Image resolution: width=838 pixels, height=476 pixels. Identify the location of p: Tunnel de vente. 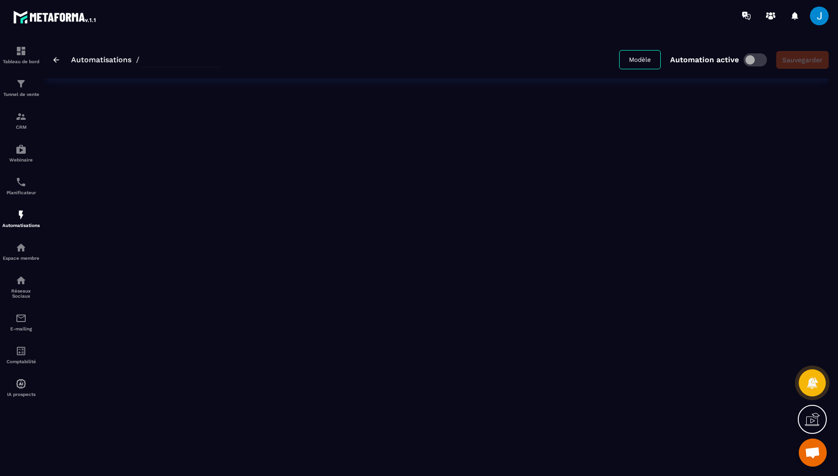
(21, 94).